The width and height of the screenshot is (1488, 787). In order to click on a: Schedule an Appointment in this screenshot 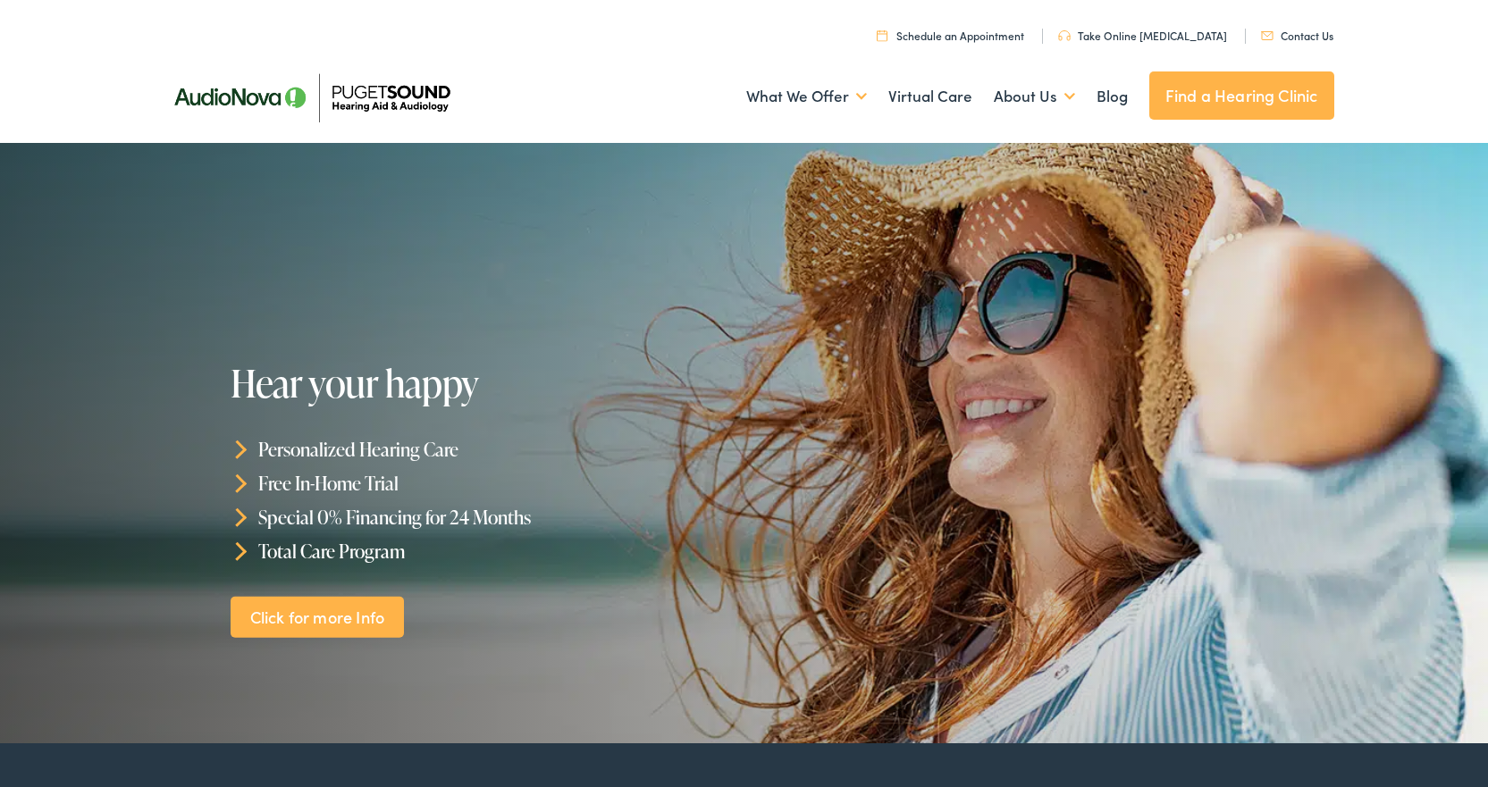, I will do `click(950, 35)`.